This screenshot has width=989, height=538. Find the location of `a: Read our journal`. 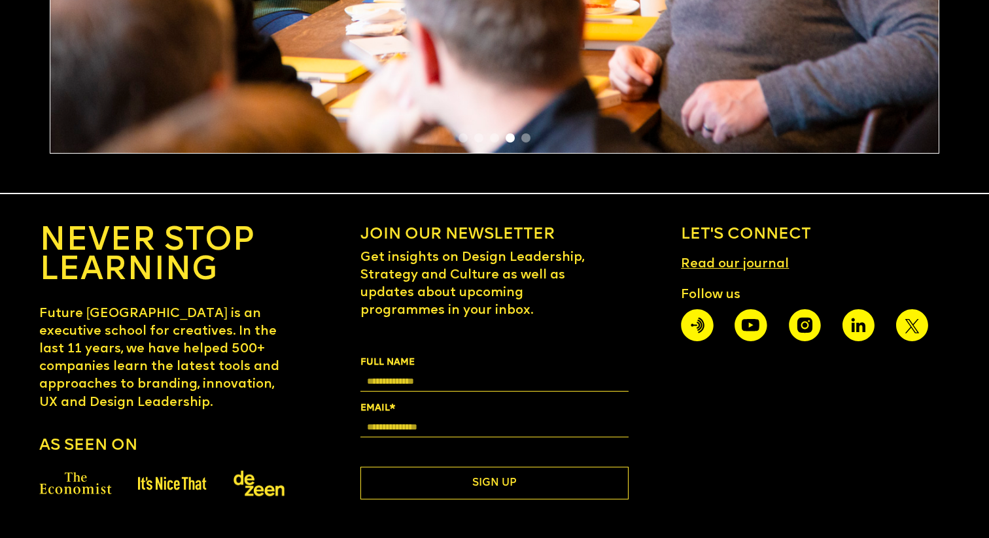

a: Read our journal is located at coordinates (735, 258).